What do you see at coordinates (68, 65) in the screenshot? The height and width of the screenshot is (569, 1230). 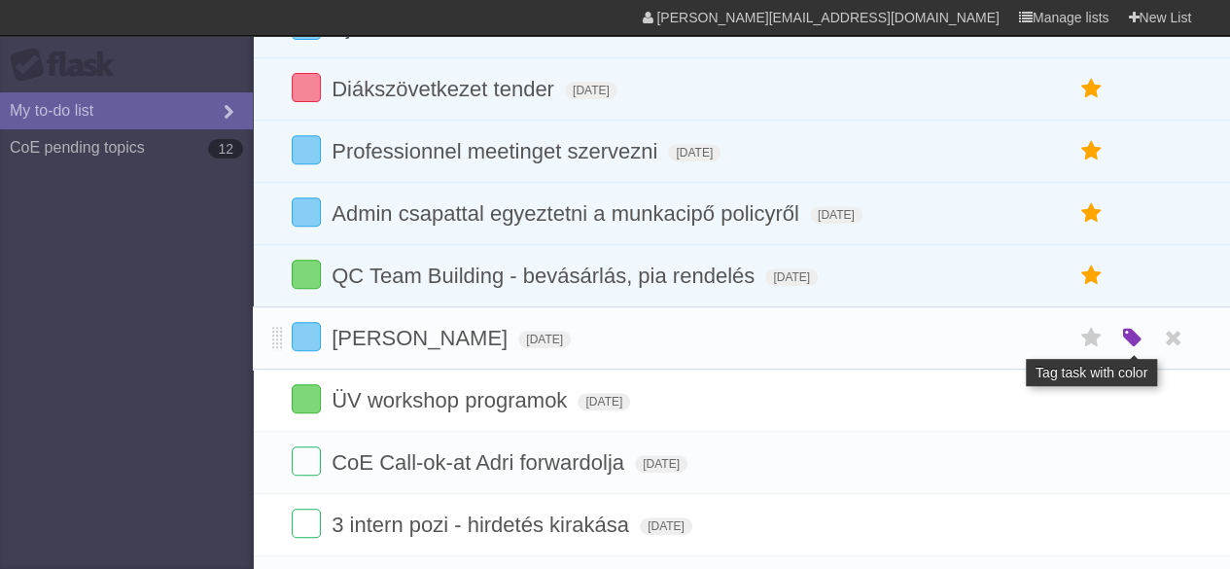 I see `div: Flask` at bounding box center [68, 65].